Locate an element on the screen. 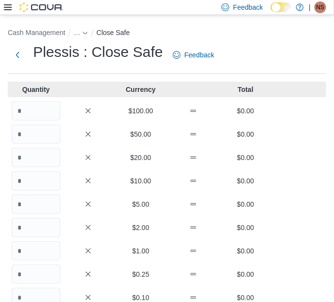 The image size is (334, 302). p: $1.00 is located at coordinates (141, 251).